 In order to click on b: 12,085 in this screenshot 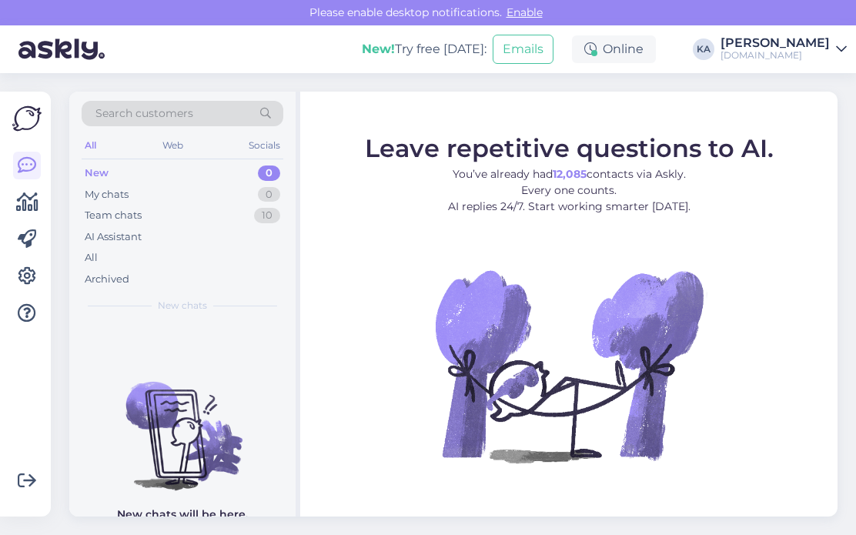, I will do `click(570, 174)`.